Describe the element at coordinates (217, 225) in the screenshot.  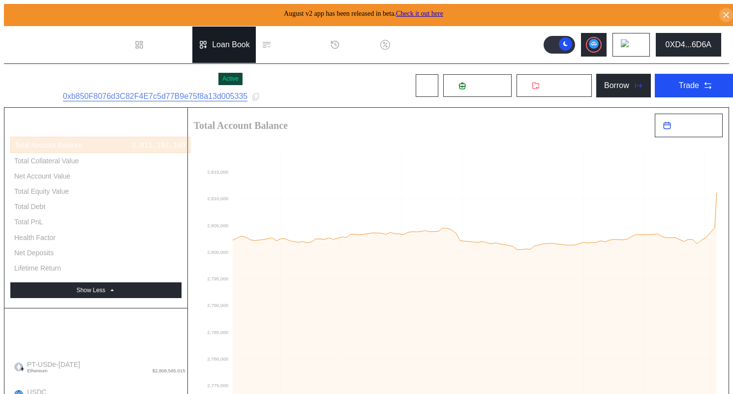
I see `text: 2,805,000` at that location.